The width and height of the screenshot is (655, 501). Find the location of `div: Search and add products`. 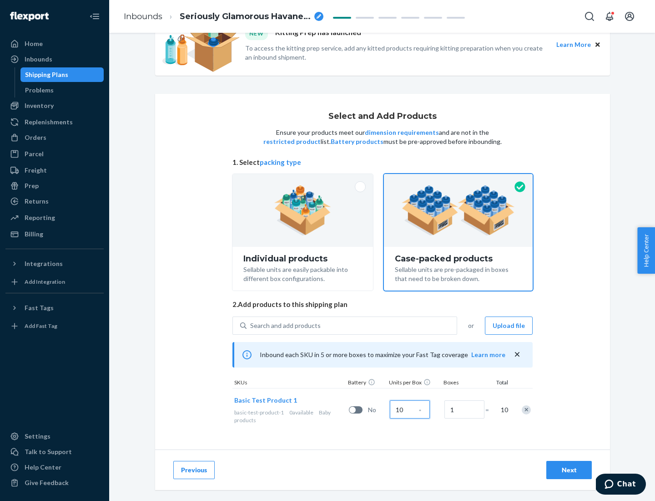

div: Search and add products is located at coordinates (285, 325).